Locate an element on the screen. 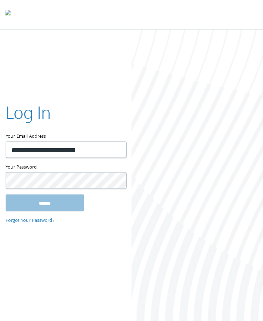 Image resolution: width=263 pixels, height=321 pixels. label: Your Password is located at coordinates (66, 168).